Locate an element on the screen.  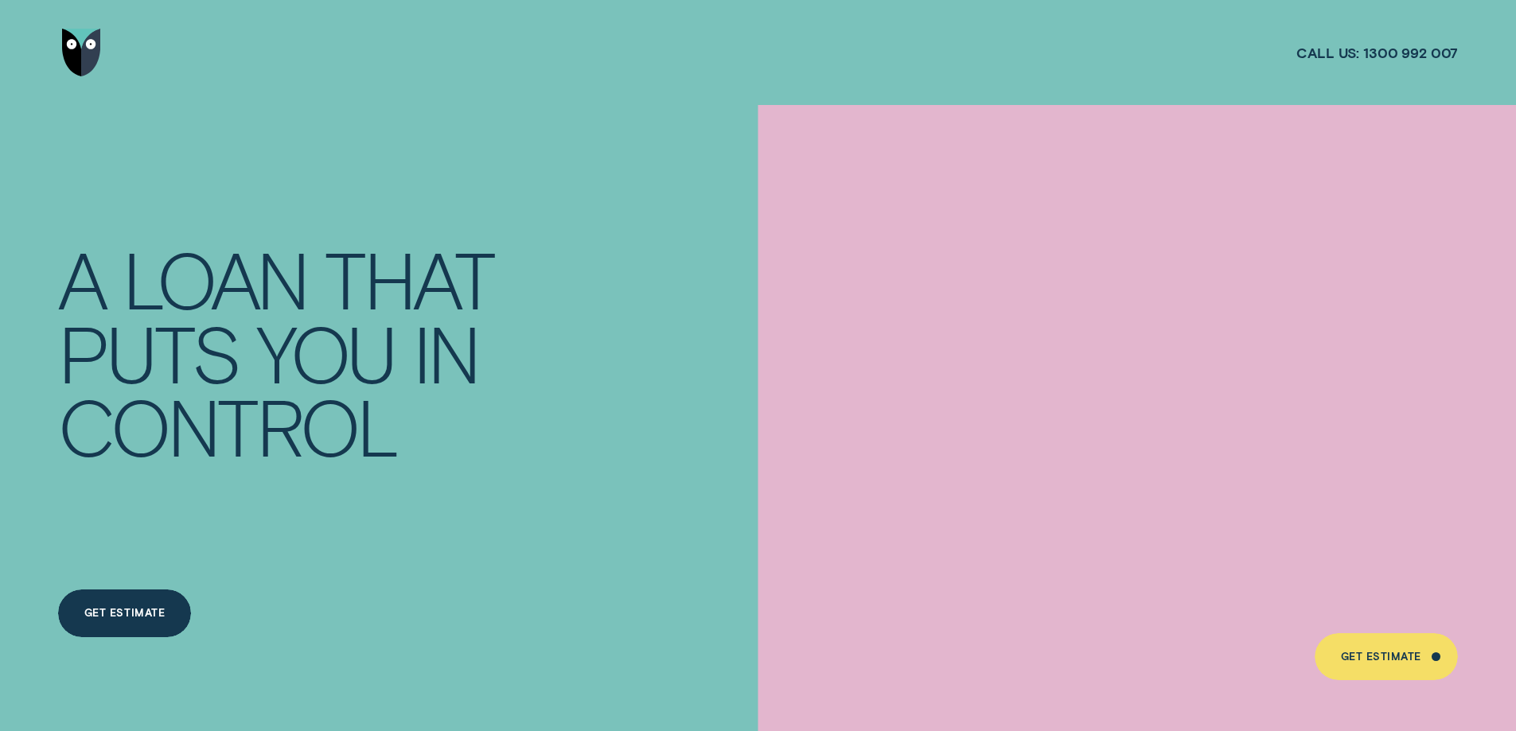
span: 1300 992 007 is located at coordinates (1410, 53).